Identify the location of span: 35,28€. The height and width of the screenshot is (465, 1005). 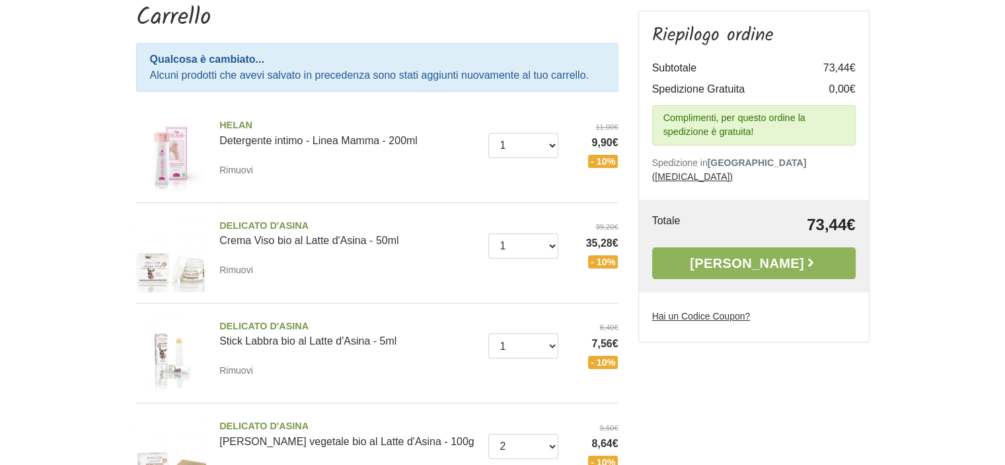
(593, 243).